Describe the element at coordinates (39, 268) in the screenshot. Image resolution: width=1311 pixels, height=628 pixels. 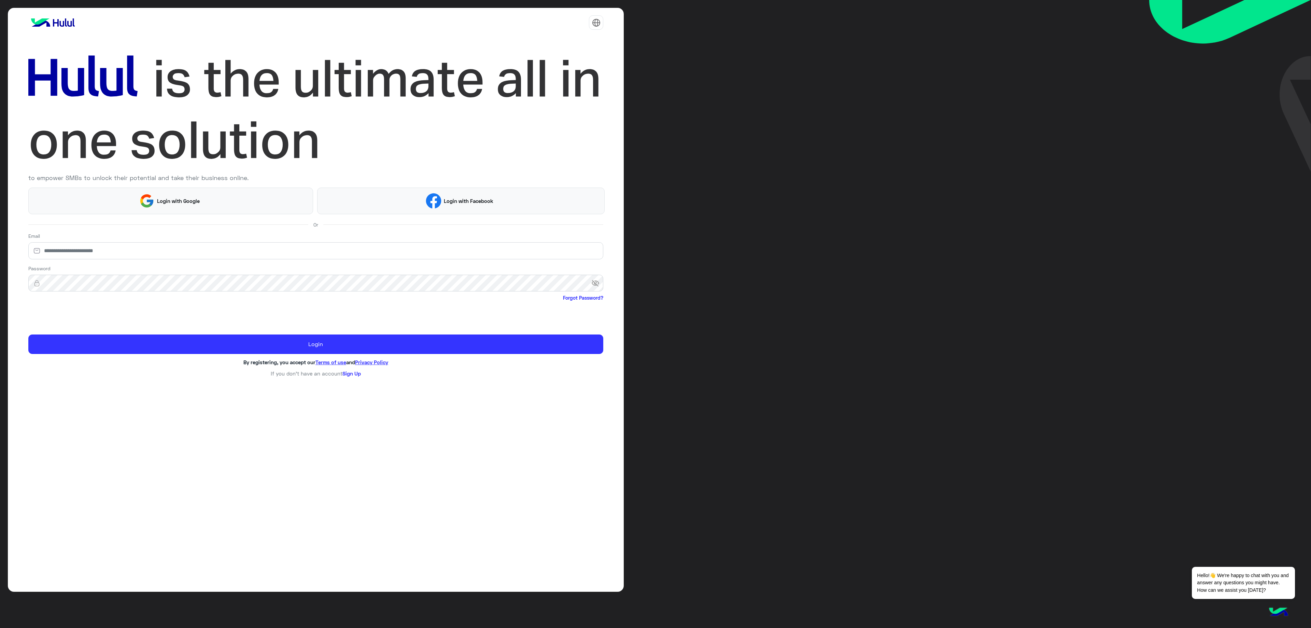
I see `label: Password` at that location.